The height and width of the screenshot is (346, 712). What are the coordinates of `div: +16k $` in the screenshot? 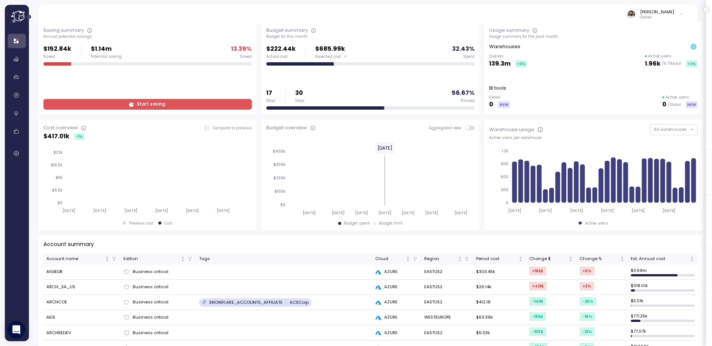 It's located at (538, 271).